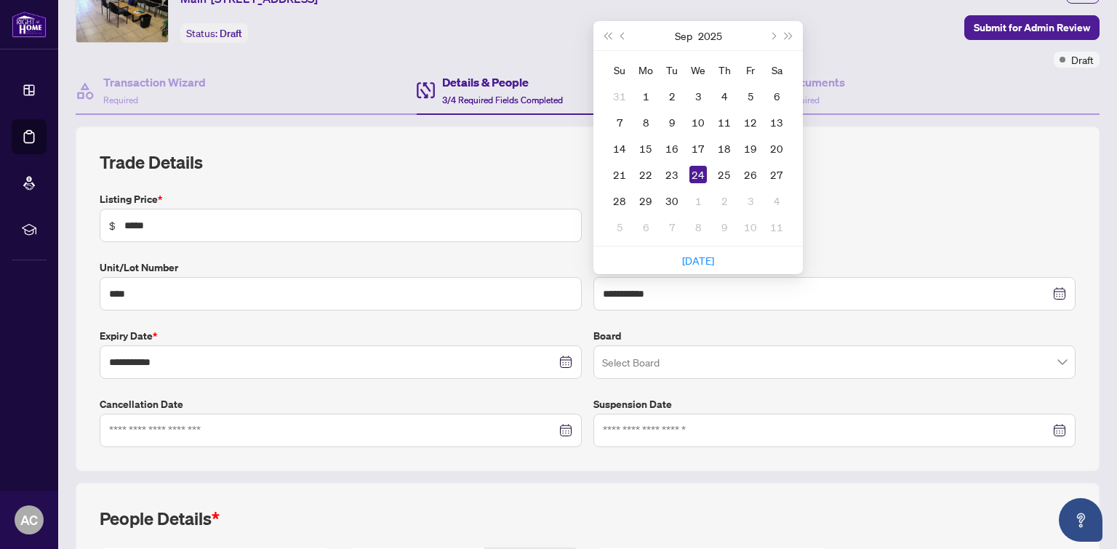  What do you see at coordinates (340, 268) in the screenshot?
I see `label: Unit/Lot Number` at bounding box center [340, 268].